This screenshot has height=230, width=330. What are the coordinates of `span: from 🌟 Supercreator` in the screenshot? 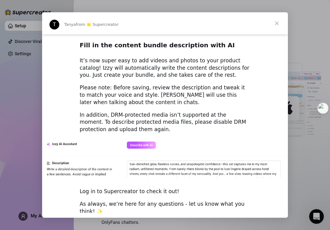 It's located at (97, 24).